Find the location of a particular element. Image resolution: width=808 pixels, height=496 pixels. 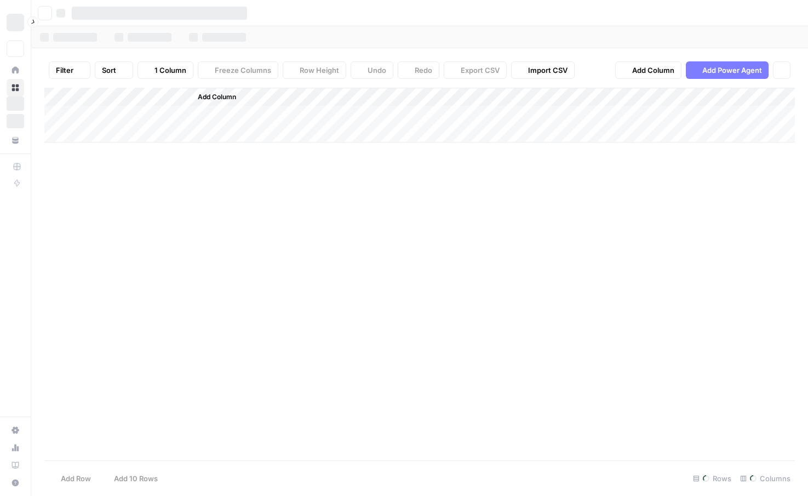

button: Add Row is located at coordinates (71, 478).